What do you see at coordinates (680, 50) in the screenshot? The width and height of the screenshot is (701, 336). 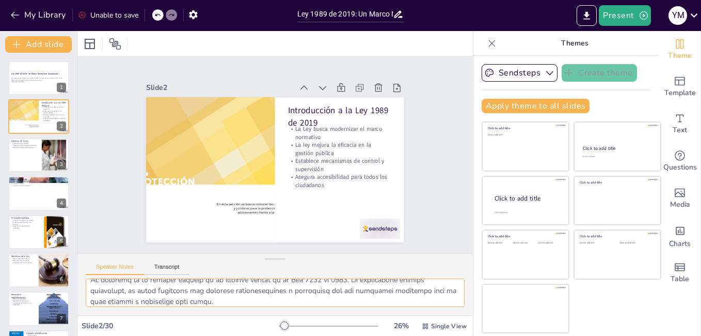 I see `div: Change the overall theme` at bounding box center [680, 50].